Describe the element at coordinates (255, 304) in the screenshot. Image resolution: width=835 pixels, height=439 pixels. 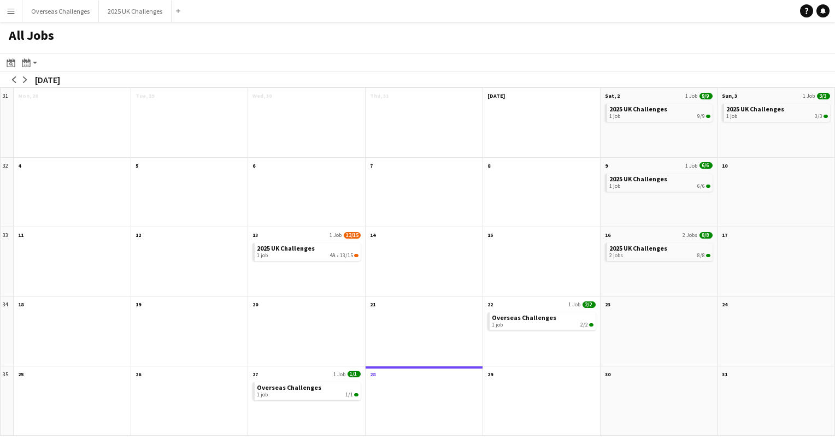
I see `span: 20` at that location.